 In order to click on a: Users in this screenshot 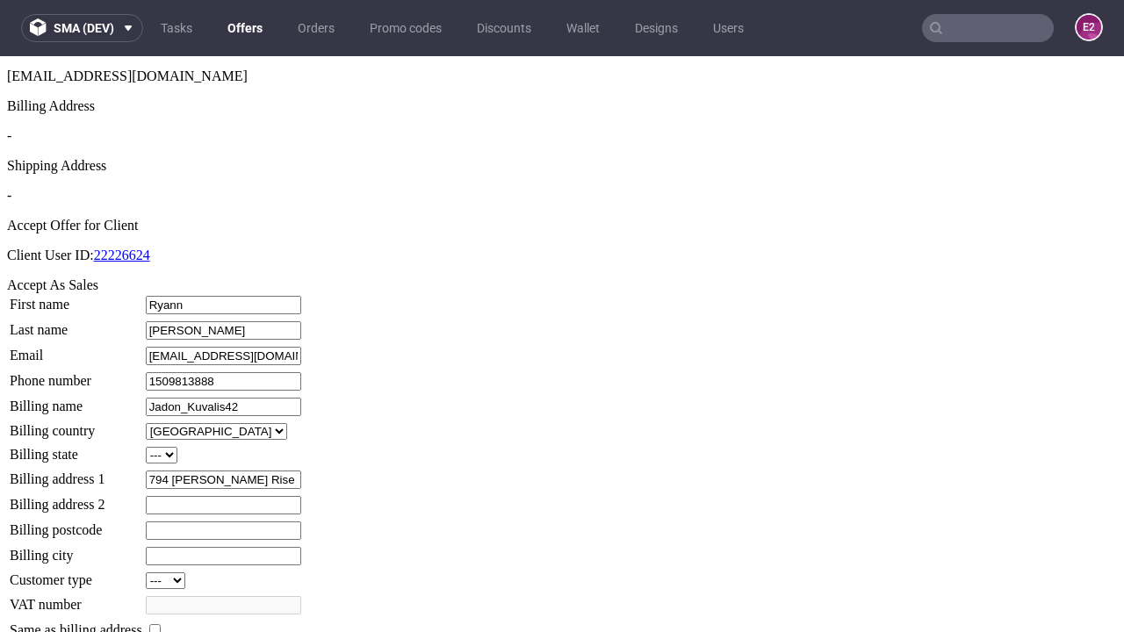, I will do `click(728, 28)`.